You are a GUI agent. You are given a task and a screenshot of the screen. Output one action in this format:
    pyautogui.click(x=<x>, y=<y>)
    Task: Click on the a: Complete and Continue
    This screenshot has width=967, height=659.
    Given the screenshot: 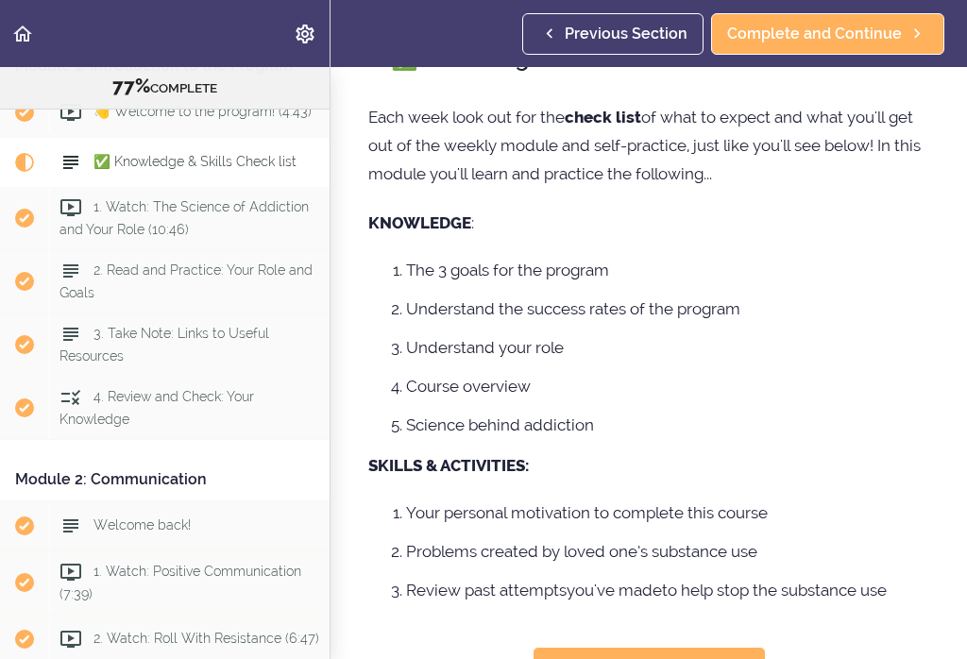 What is the action you would take?
    pyautogui.click(x=827, y=34)
    